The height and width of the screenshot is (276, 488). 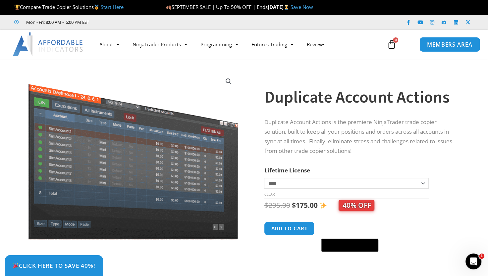 What do you see at coordinates (57, 22) in the screenshot?
I see `span: Mon - Fri: 8:00 AM – 6:00 PM EST` at bounding box center [57, 22].